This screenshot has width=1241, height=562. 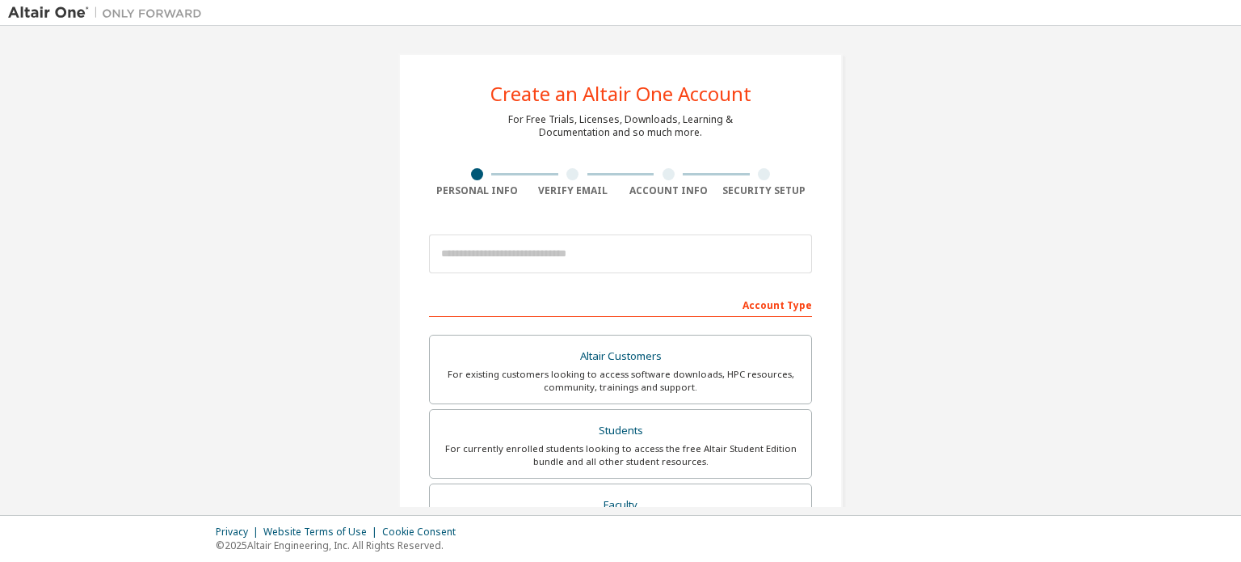 I want to click on div: Altair Customers, so click(x=621, y=356).